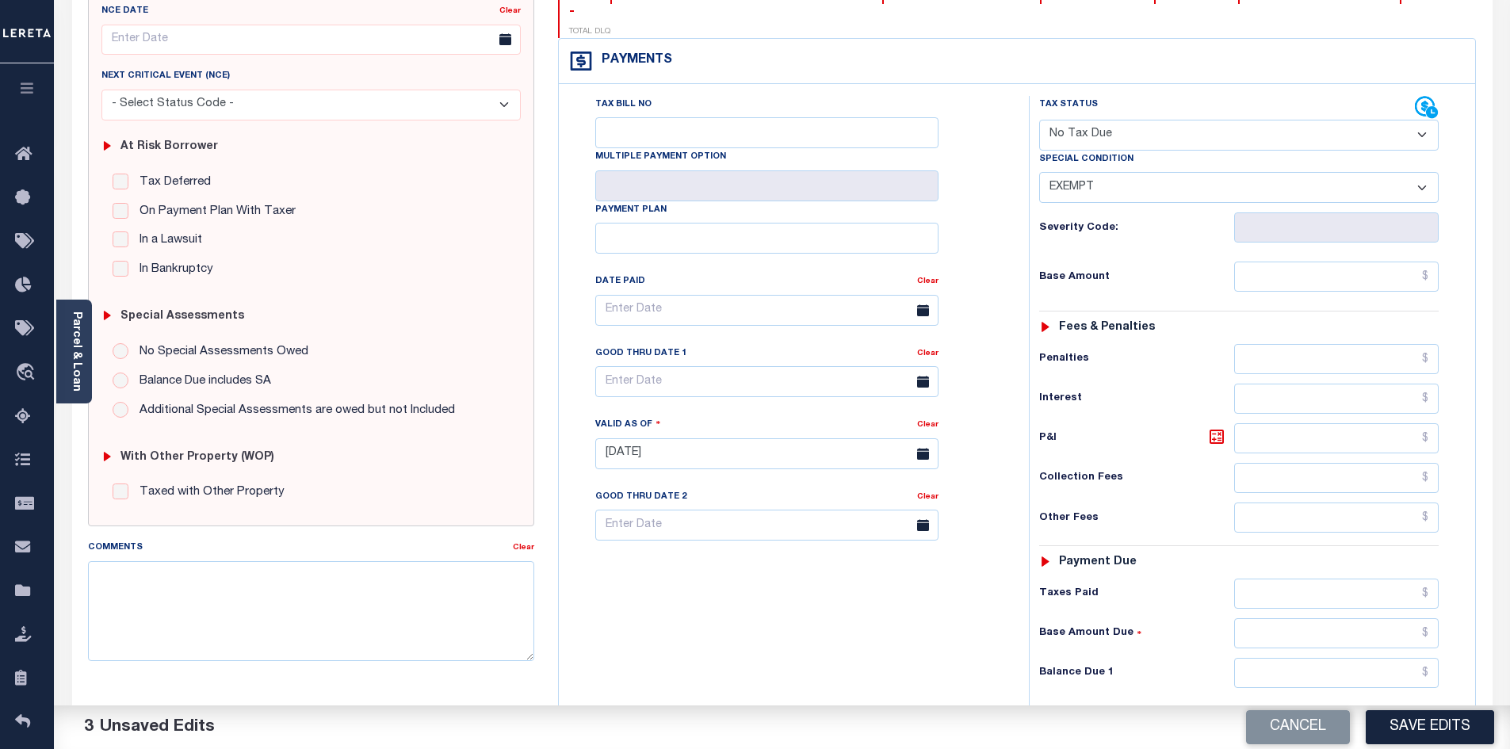  What do you see at coordinates (1069, 105) in the screenshot?
I see `label: Tax Status` at bounding box center [1069, 105].